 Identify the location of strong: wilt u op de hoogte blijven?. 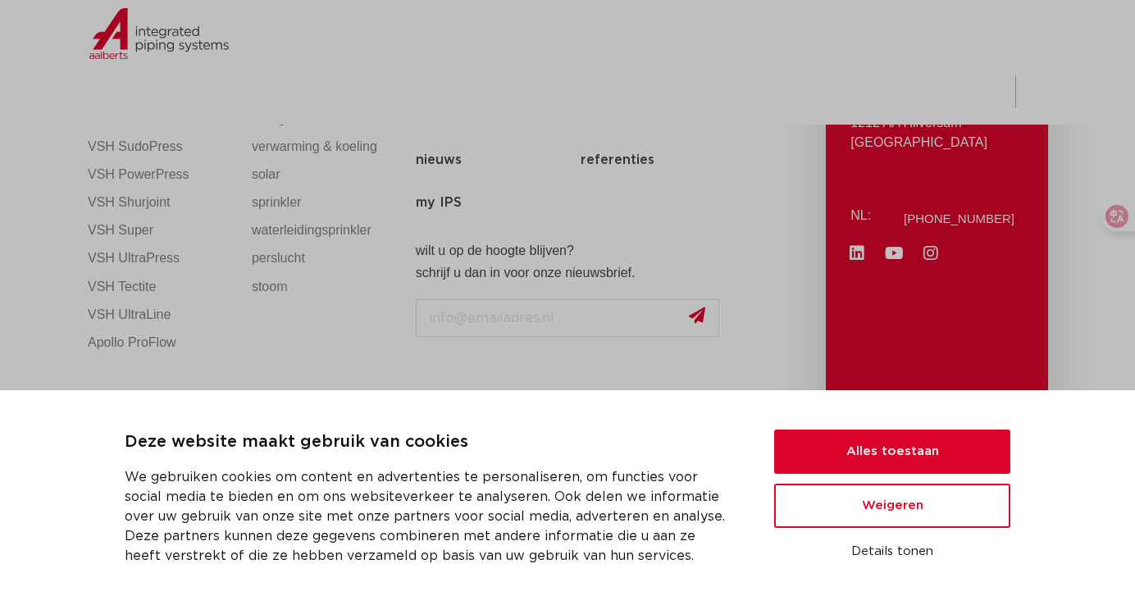
(495, 250).